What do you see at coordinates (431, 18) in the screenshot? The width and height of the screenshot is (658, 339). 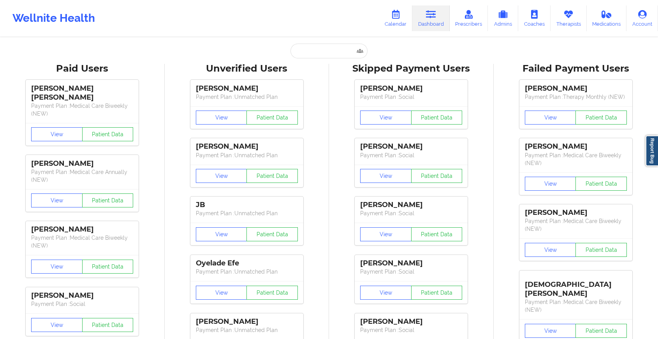 I see `a: Dashboard` at bounding box center [431, 18].